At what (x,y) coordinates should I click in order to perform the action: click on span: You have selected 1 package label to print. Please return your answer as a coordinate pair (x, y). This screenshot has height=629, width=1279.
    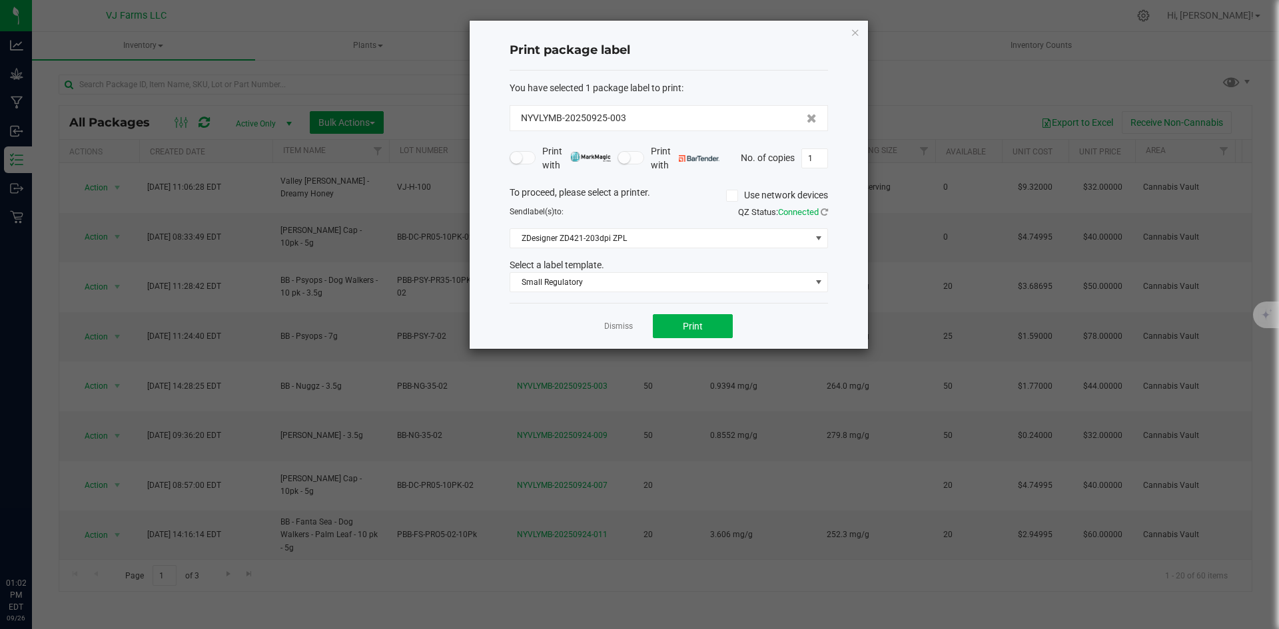
    Looking at the image, I should click on (595, 88).